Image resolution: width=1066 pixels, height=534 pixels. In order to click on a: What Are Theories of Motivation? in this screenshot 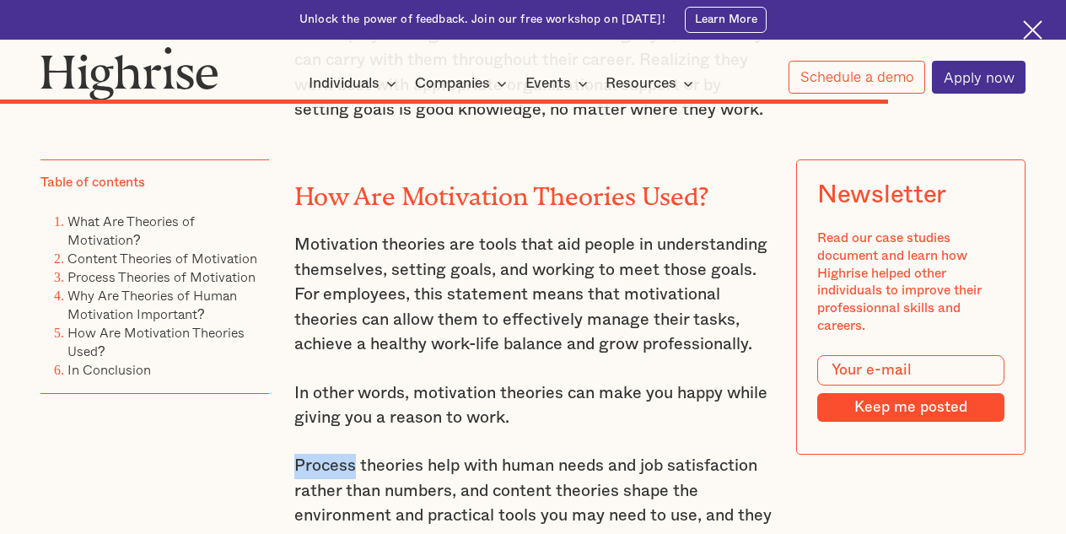, I will do `click(131, 231)`.